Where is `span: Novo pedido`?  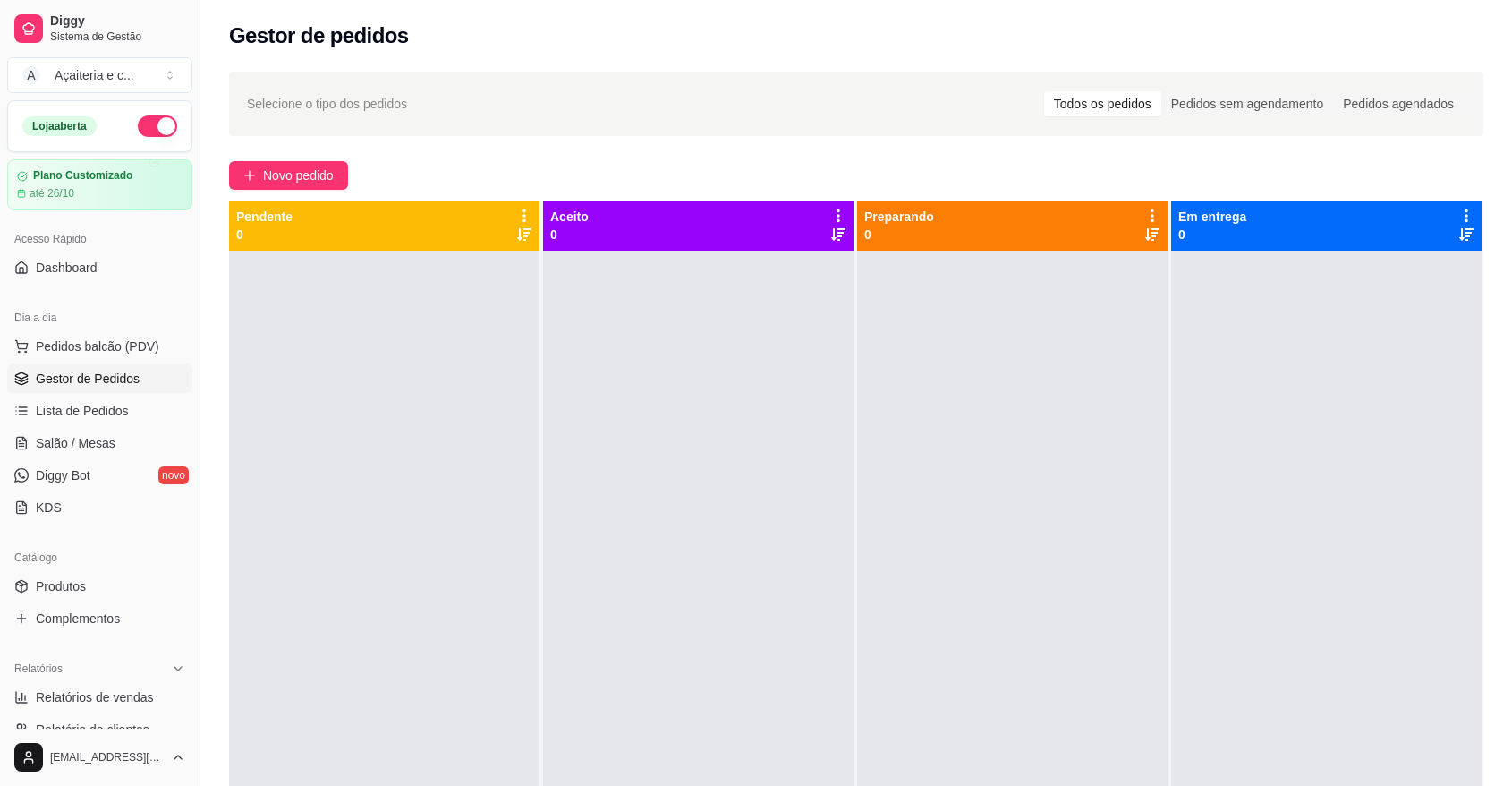 span: Novo pedido is located at coordinates (298, 175).